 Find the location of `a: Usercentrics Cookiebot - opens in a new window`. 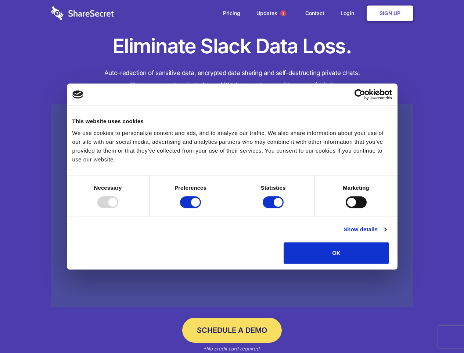

a: Usercentrics Cookiebot - opens in a new window is located at coordinates (360, 94).